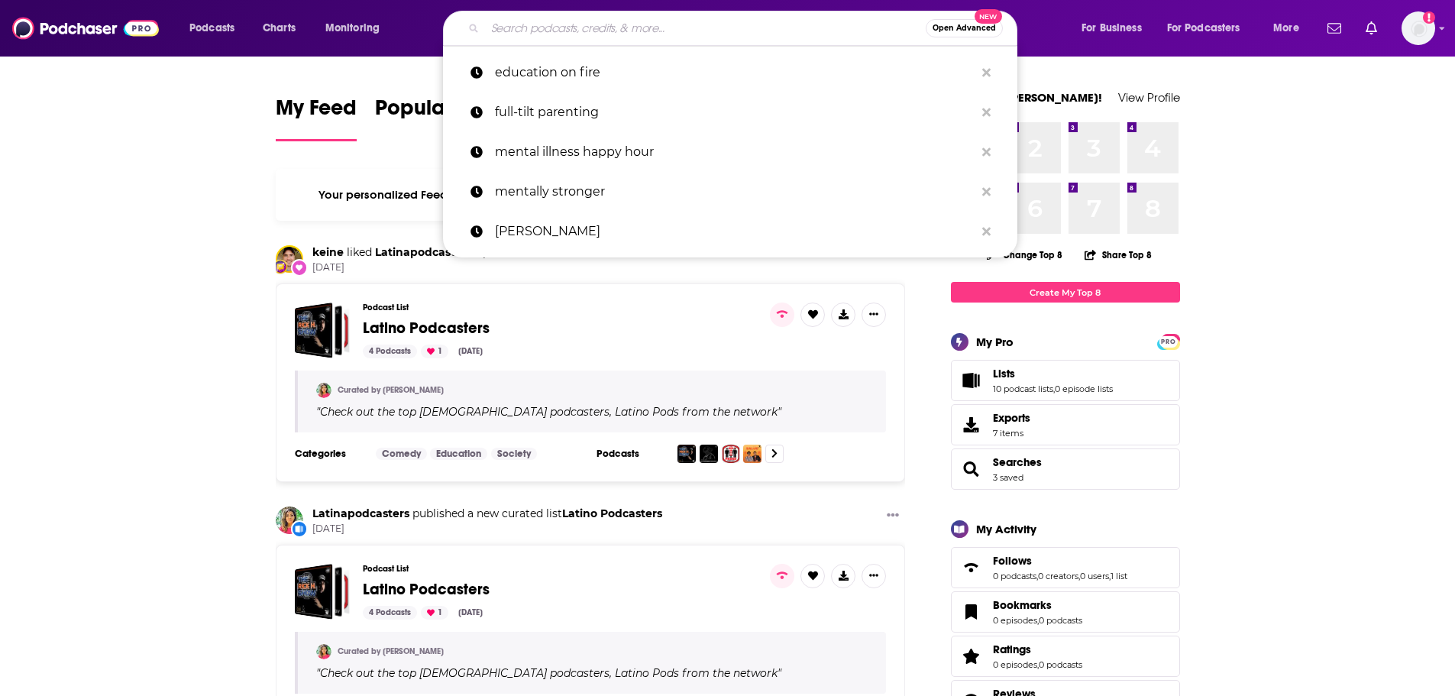  What do you see at coordinates (971, 567) in the screenshot?
I see `a: Follows` at bounding box center [971, 567].